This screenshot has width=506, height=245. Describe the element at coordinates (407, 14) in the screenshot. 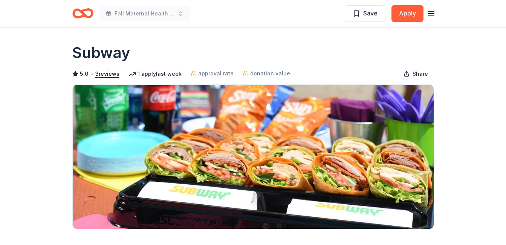

I see `button: Apply` at that location.